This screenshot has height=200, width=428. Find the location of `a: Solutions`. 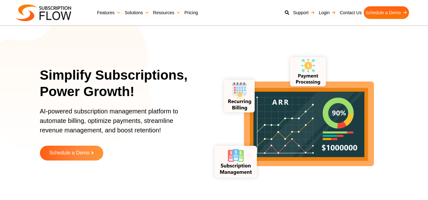

a: Solutions is located at coordinates (137, 13).